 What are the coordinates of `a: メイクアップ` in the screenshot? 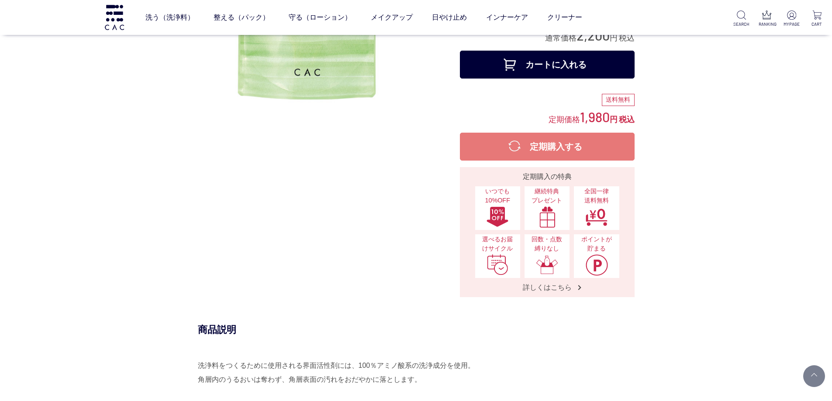 It's located at (392, 17).